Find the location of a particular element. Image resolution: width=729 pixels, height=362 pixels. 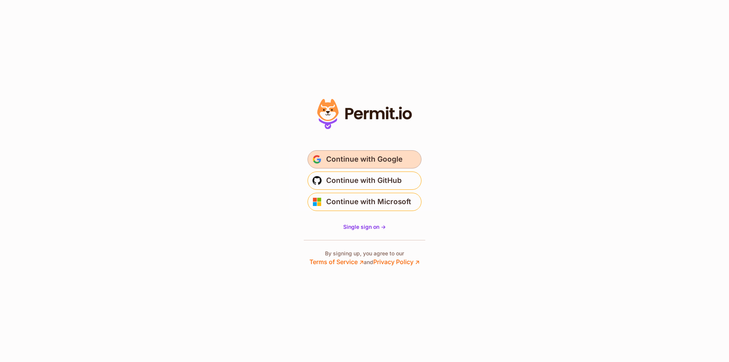

span: Continue with GitHub is located at coordinates (364, 181).